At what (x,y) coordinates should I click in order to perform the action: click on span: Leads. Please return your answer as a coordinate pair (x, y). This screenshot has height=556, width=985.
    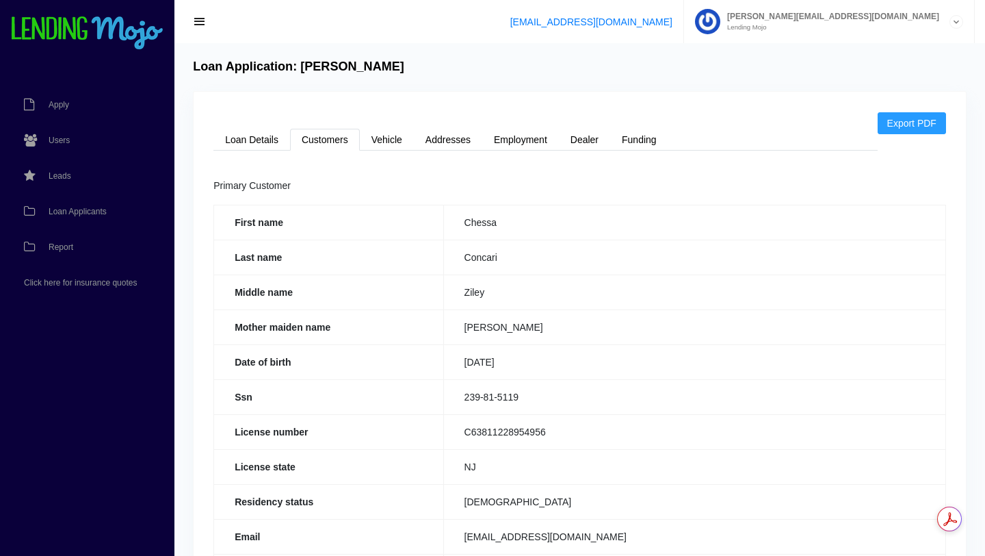
    Looking at the image, I should click on (60, 176).